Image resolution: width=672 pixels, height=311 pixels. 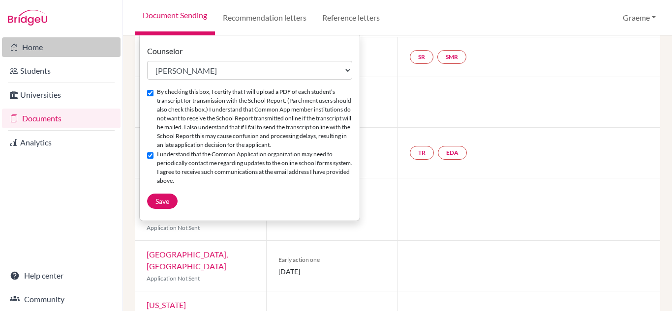 What do you see at coordinates (421, 153) in the screenshot?
I see `a: TR` at bounding box center [421, 153].